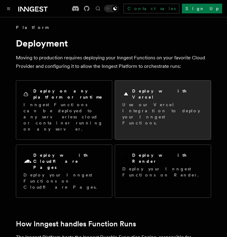 The height and width of the screenshot is (237, 227). What do you see at coordinates (76, 224) in the screenshot?
I see `a: How Inngest handles Function Runs` at bounding box center [76, 224].